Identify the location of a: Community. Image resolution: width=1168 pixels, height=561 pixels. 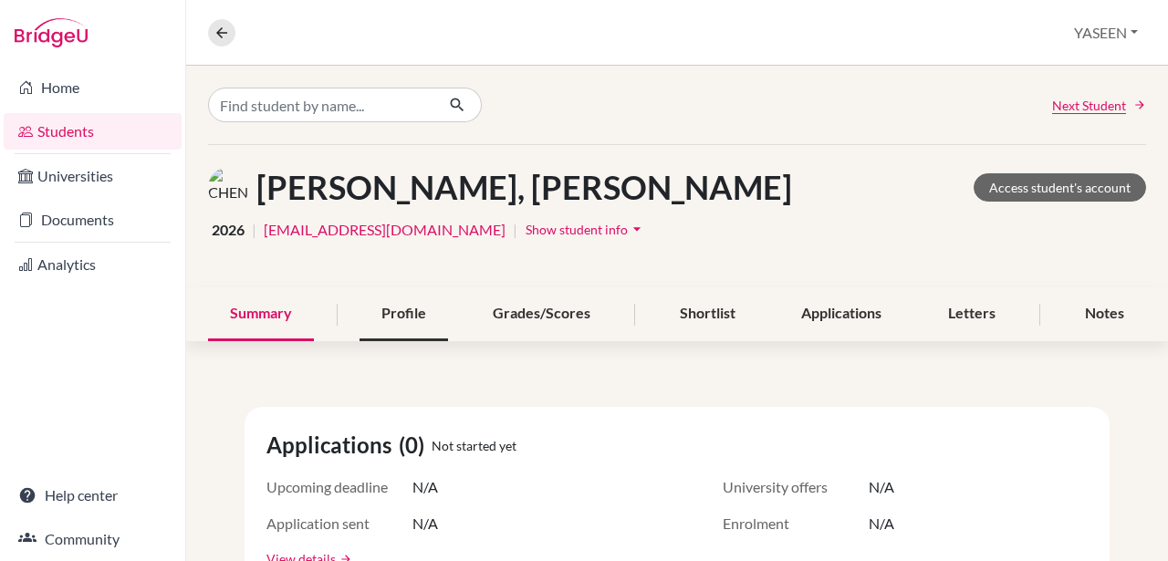
(92, 539).